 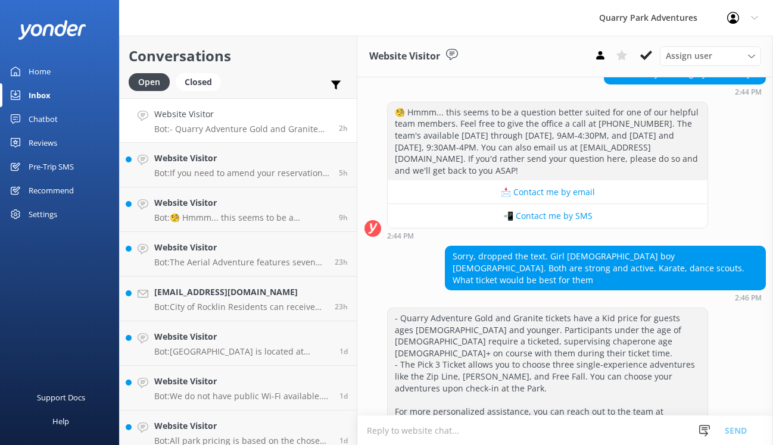 What do you see at coordinates (43, 214) in the screenshot?
I see `div: Settings` at bounding box center [43, 214].